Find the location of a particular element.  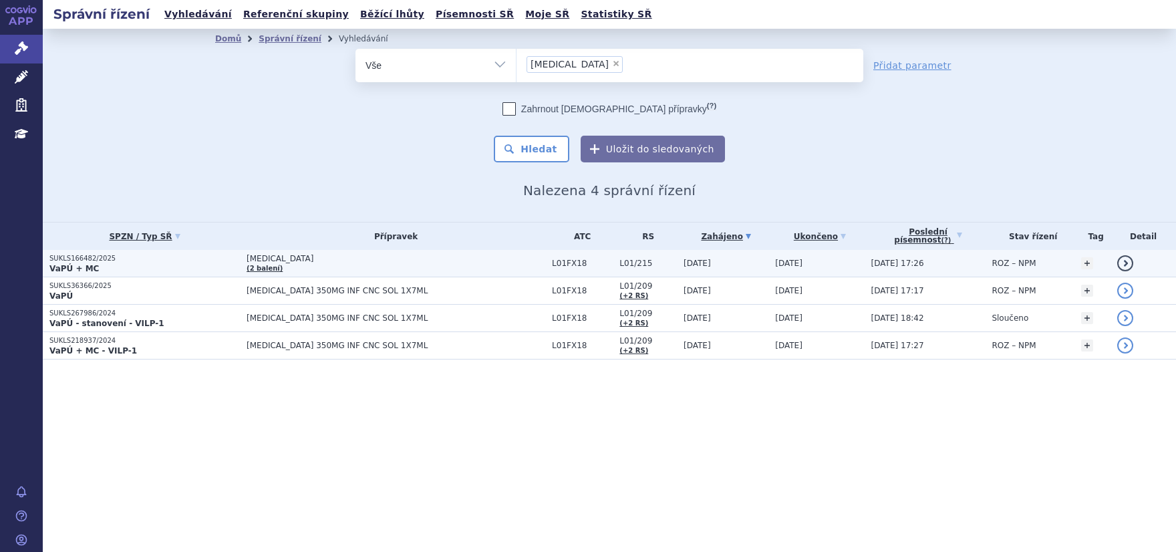

span: Nalezena 4 správní řízení is located at coordinates (609, 190).